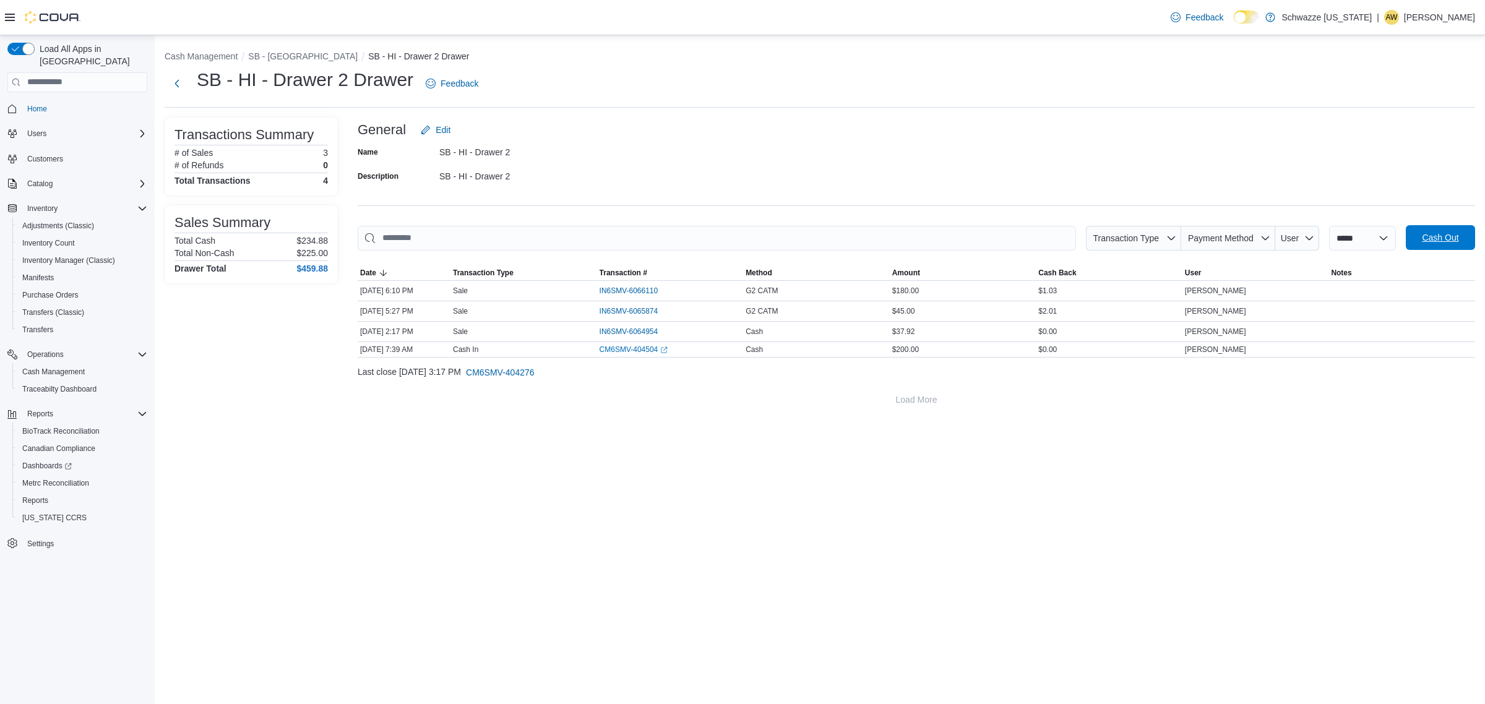  I want to click on button: IN6SMV-6064954, so click(635, 332).